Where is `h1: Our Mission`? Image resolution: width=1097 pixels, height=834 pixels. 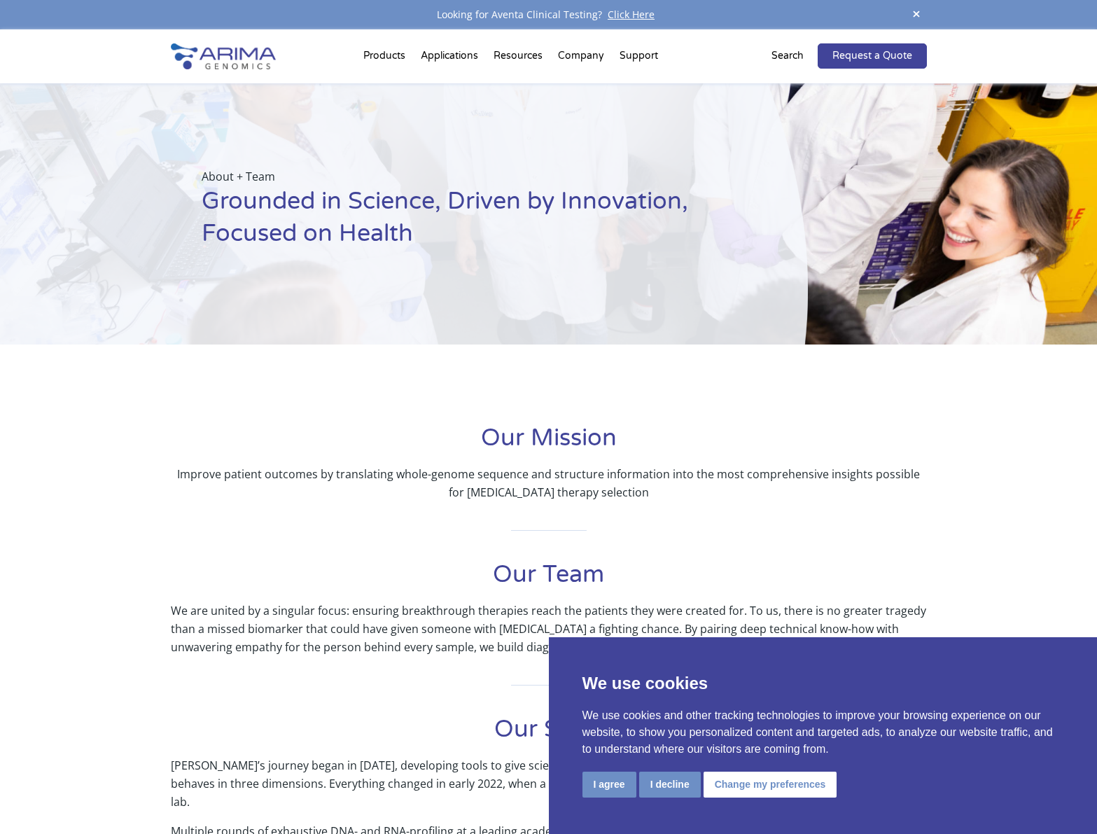
h1: Our Mission is located at coordinates (549, 443).